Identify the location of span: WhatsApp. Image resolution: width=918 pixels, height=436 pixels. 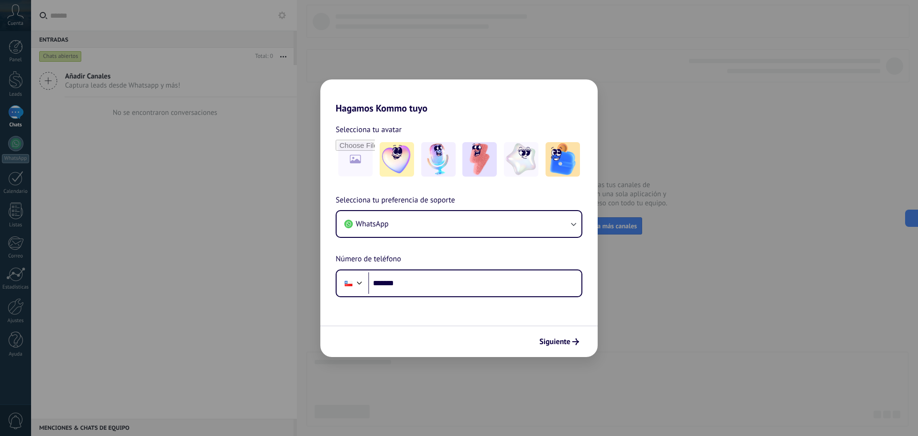
(372, 224).